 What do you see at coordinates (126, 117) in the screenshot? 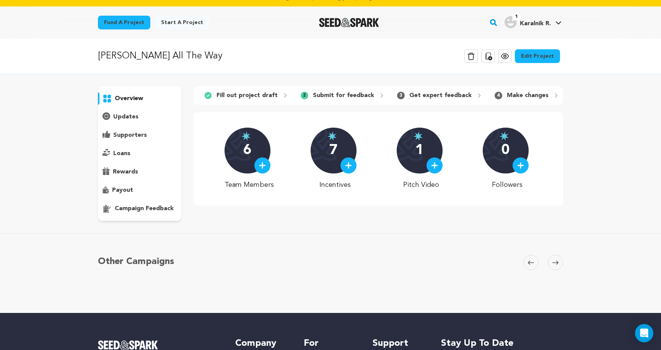
I see `p: updates` at bounding box center [126, 117].